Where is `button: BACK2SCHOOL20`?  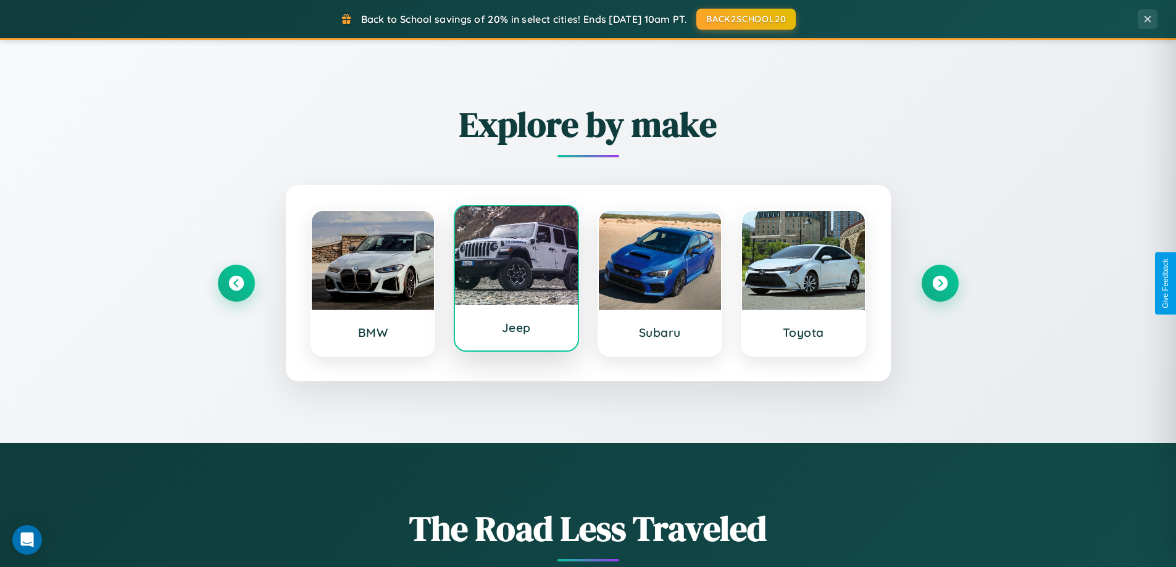
button: BACK2SCHOOL20 is located at coordinates (746, 19).